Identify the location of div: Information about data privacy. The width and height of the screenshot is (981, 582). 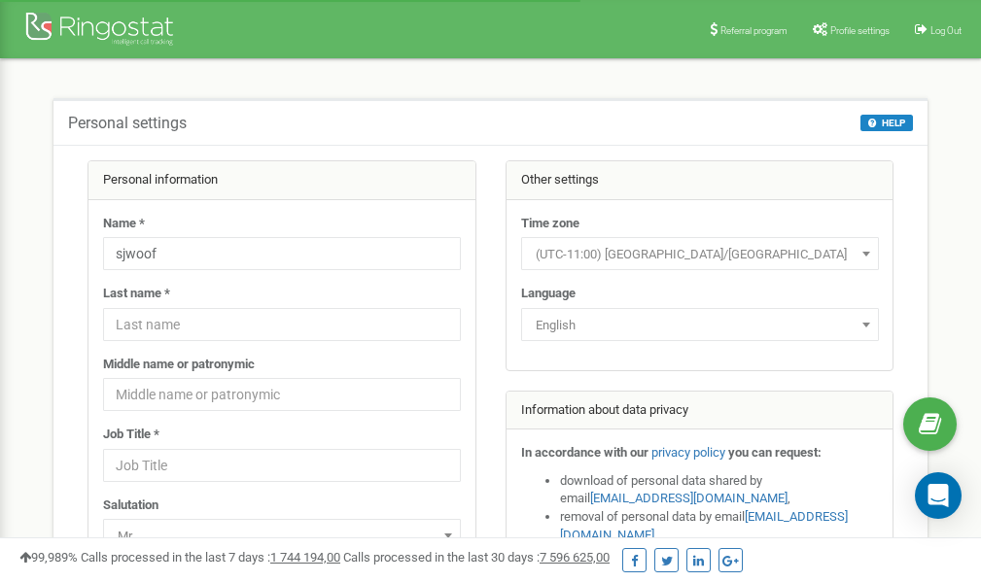
(700, 411).